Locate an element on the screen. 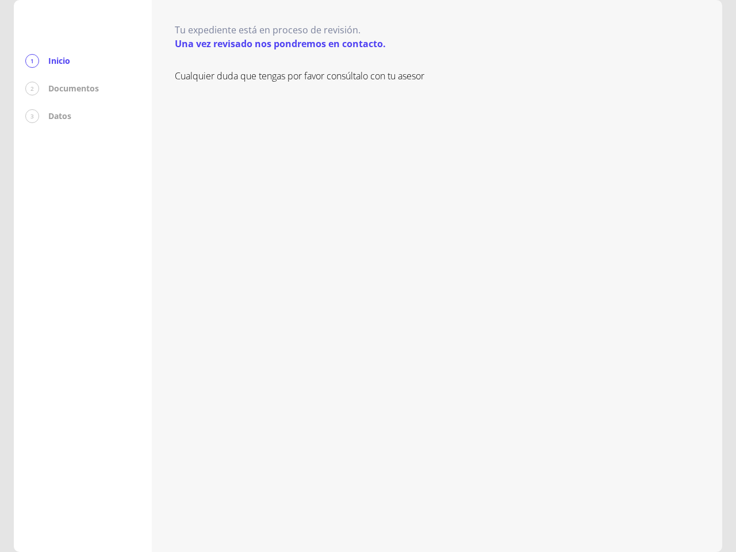  p: Cualquier duda que tengas por favor consúltalo con tu asesor is located at coordinates (437, 76).